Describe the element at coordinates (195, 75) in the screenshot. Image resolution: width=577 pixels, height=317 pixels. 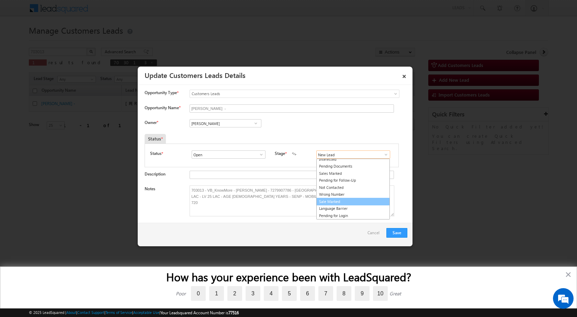
I see `a: Update Customers Leads Details` at that location.